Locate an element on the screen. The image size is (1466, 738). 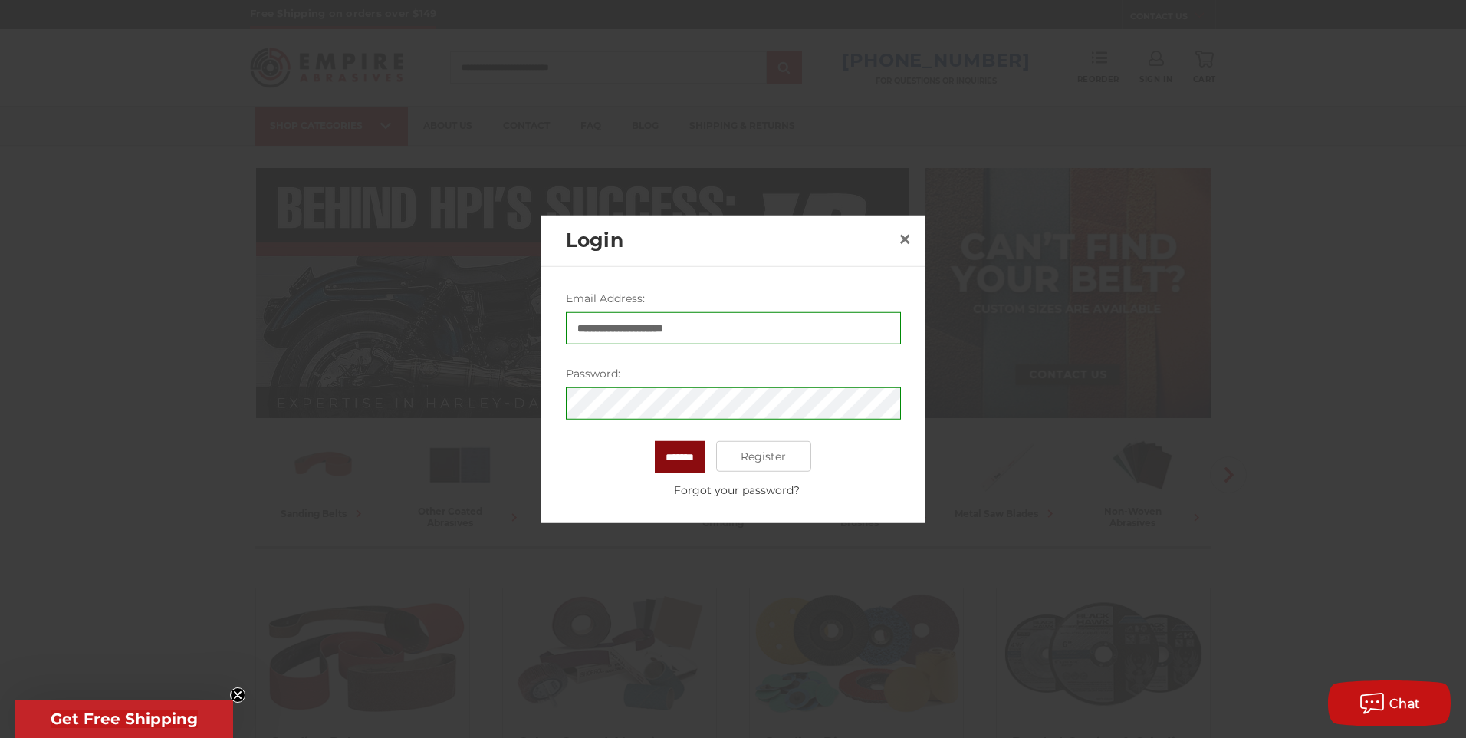
a: Forgot your password? is located at coordinates (737, 490).